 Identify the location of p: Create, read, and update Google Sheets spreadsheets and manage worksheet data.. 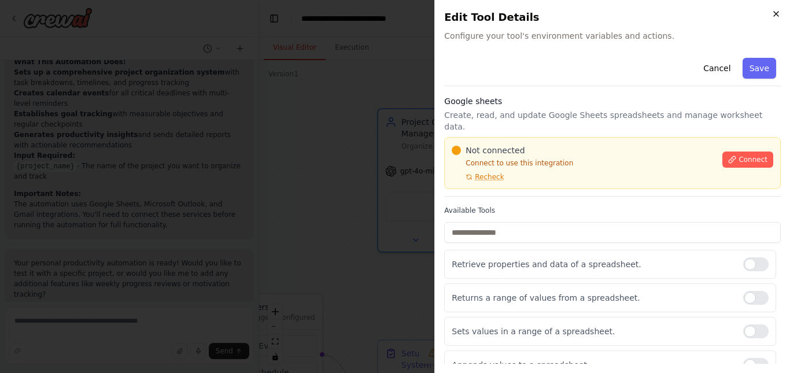
(612, 121).